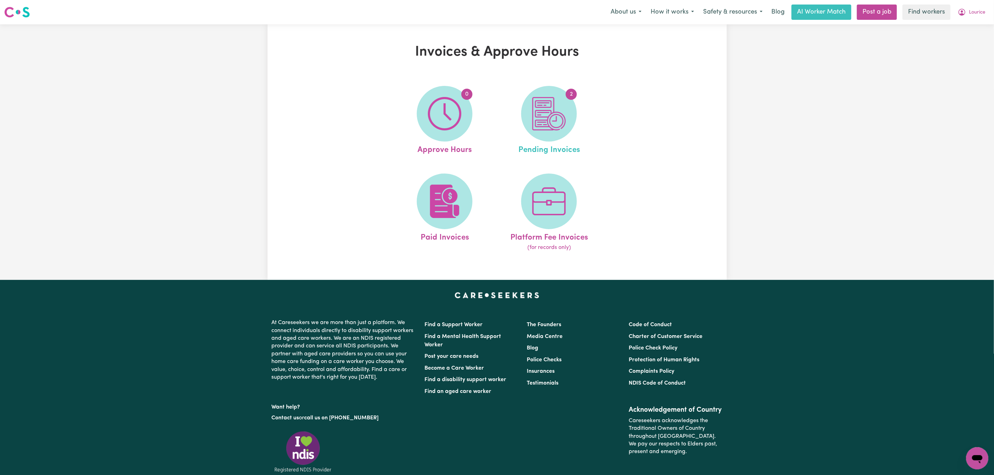  I want to click on span: Platform Fee Invoices, so click(549, 237).